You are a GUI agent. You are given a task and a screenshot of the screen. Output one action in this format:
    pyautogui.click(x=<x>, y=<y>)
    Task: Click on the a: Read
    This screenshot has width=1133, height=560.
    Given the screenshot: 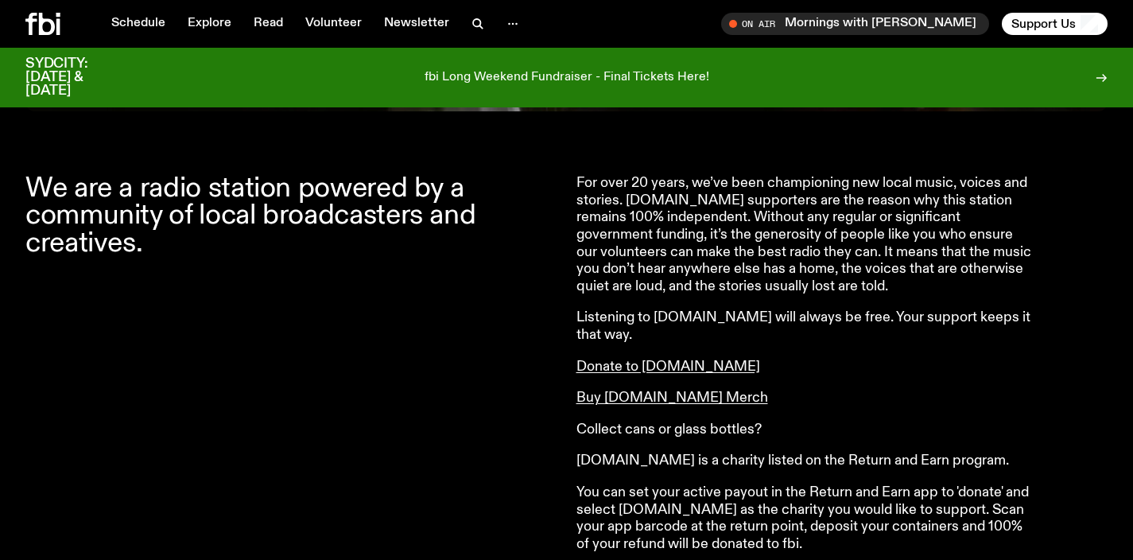 What is the action you would take?
    pyautogui.click(x=268, y=24)
    